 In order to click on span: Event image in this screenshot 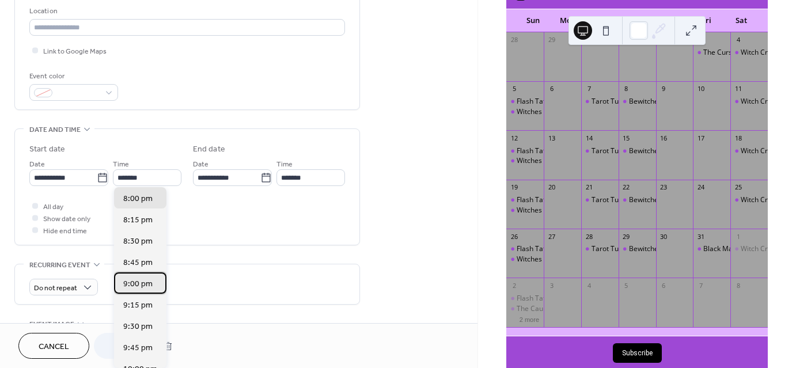, I will do `click(52, 324)`.